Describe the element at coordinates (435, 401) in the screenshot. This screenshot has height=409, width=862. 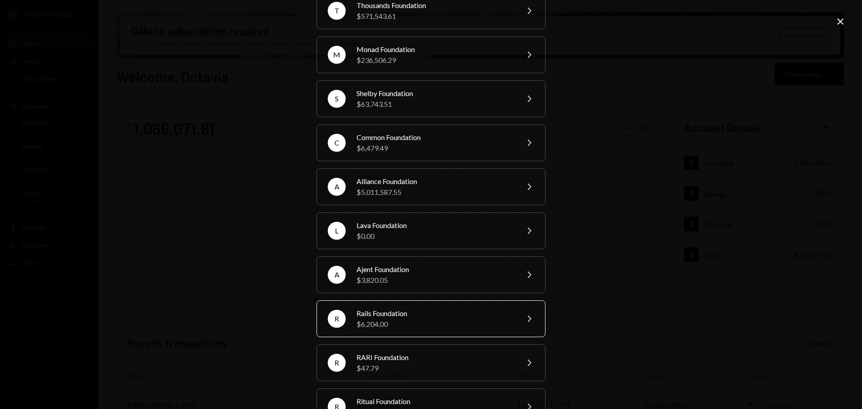
I see `div: Ritual Foundation` at that location.